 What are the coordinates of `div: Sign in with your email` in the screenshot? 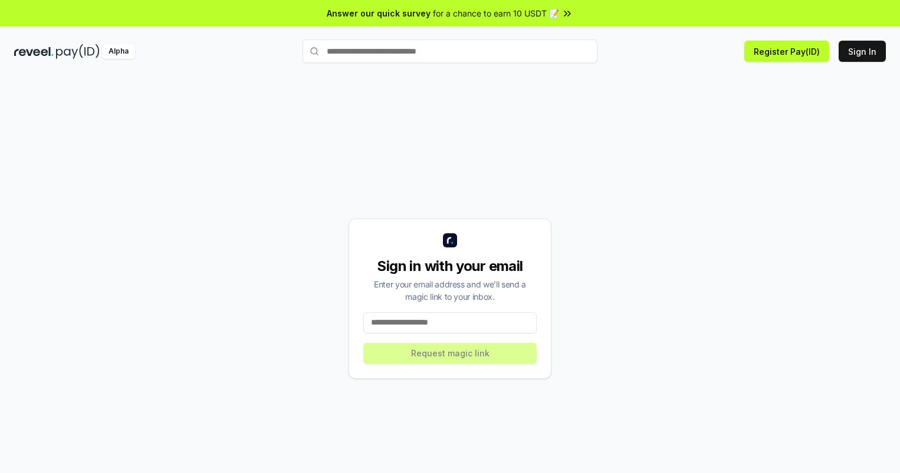 It's located at (450, 266).